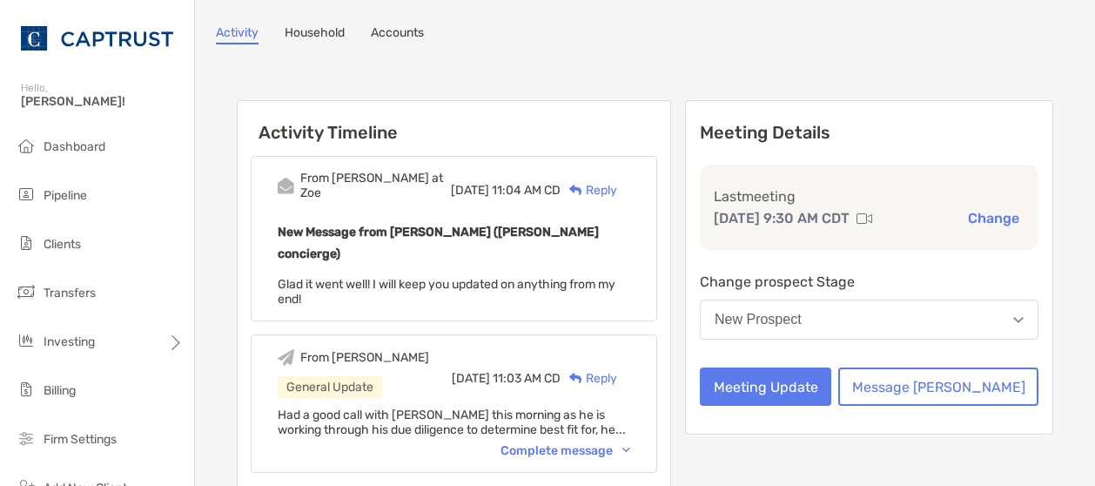 The image size is (1095, 486). I want to click on p: Meeting Details, so click(869, 132).